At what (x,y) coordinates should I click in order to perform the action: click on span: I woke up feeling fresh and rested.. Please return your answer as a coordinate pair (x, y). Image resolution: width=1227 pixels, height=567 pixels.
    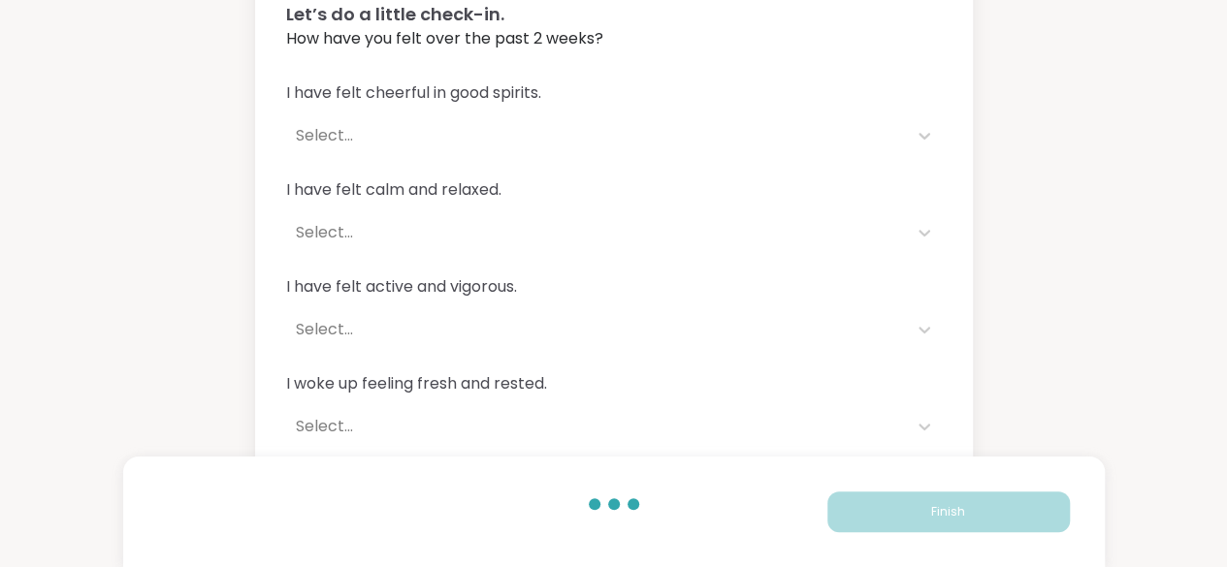
    Looking at the image, I should click on (614, 384).